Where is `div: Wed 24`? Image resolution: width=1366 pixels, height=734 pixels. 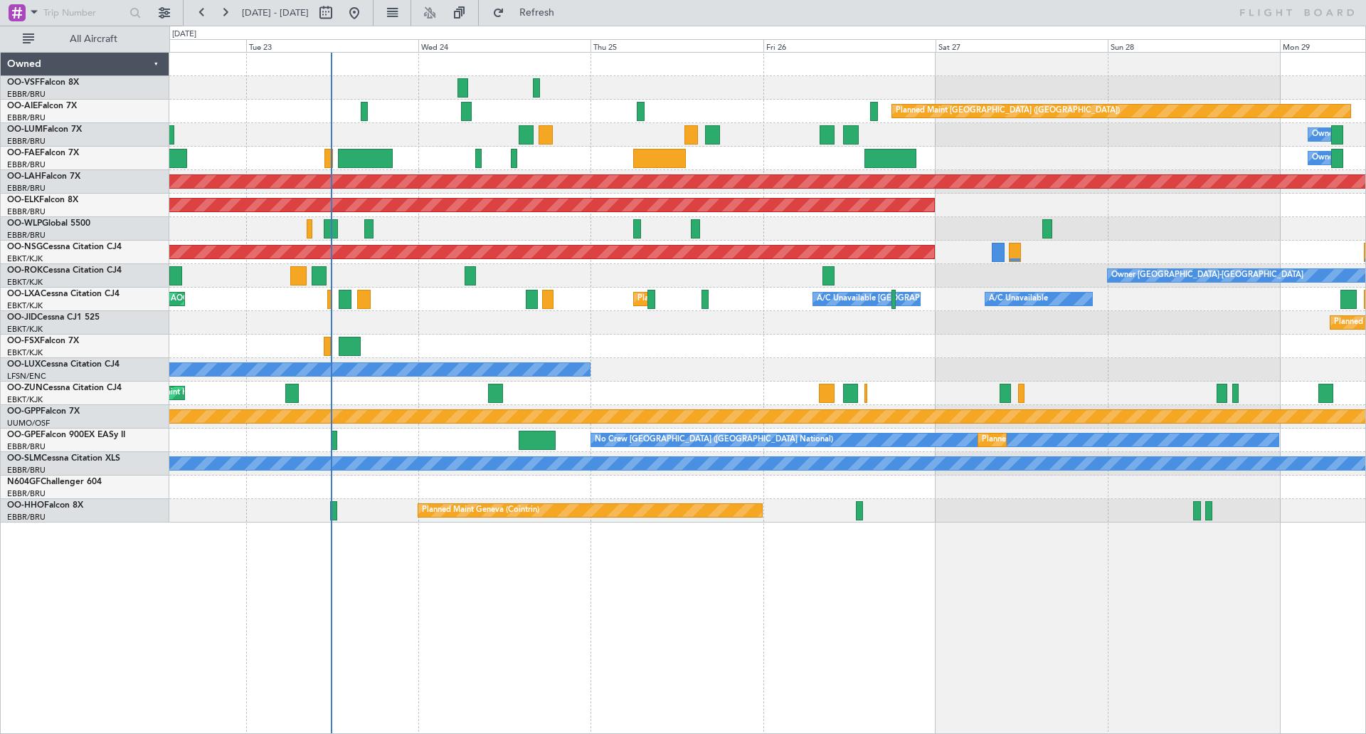
div: Wed 24 is located at coordinates (505, 46).